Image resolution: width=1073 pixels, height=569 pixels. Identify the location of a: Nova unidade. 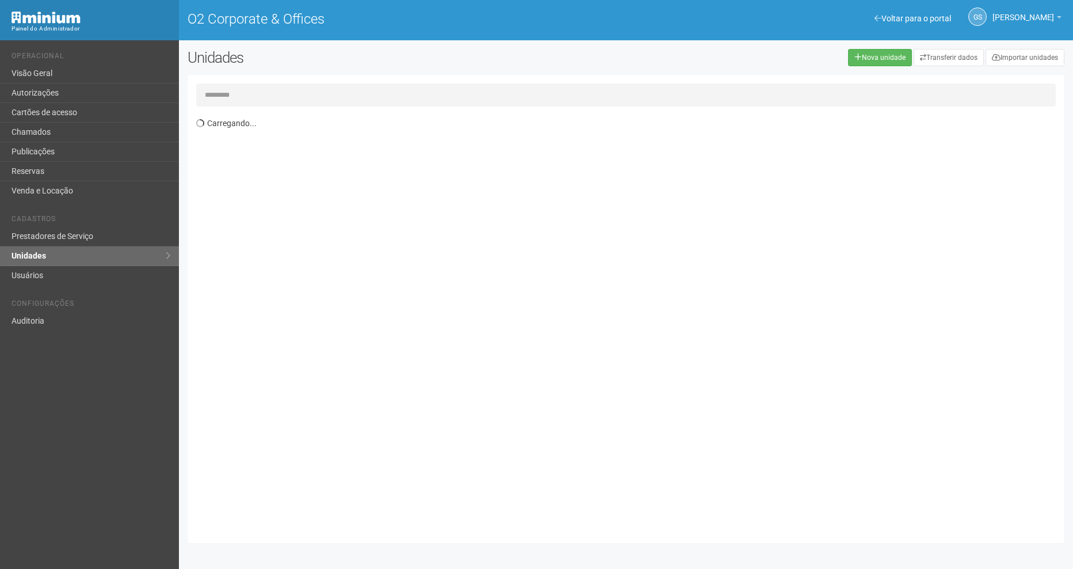
(880, 58).